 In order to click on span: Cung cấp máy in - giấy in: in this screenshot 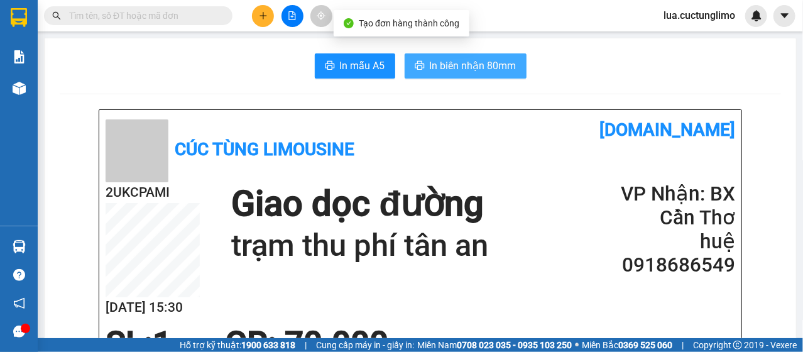, I will do `click(365, 345)`.